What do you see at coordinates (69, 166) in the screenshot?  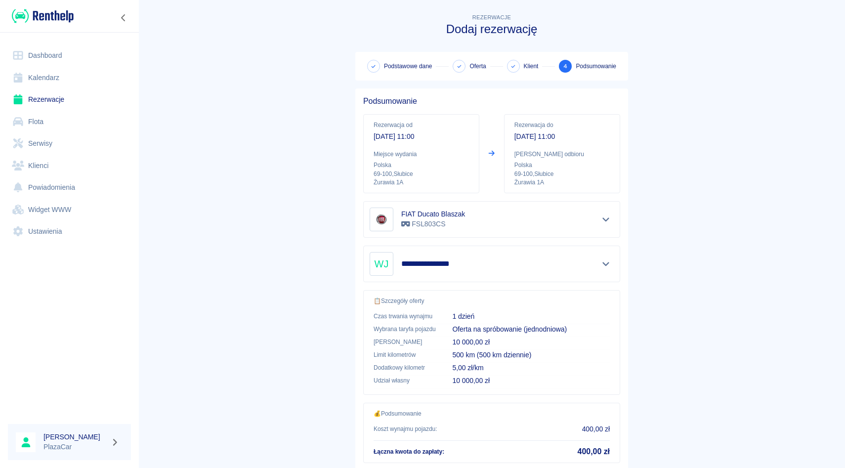 I see `a: Klienci` at bounding box center [69, 166].